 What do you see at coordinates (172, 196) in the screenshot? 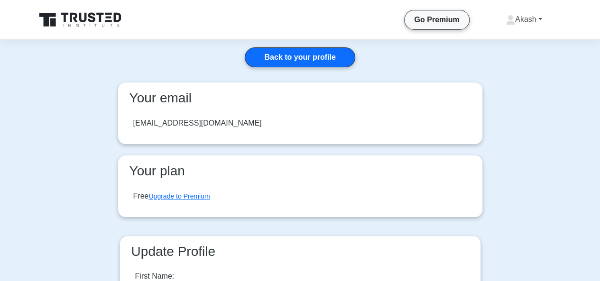
I see `div: Free` at bounding box center [172, 196].